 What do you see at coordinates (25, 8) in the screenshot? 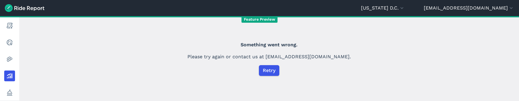
I see `img: Ride Report` at bounding box center [25, 8].